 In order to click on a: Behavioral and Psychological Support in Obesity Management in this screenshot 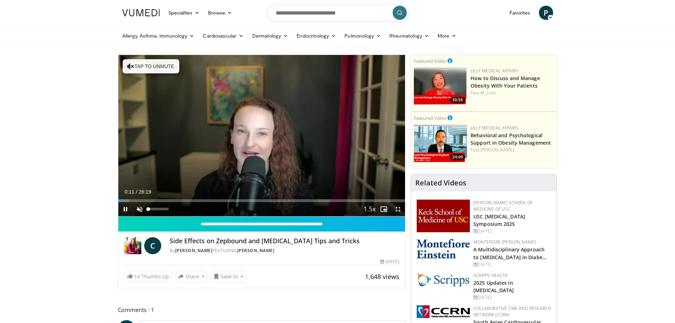, I will do `click(510, 139)`.